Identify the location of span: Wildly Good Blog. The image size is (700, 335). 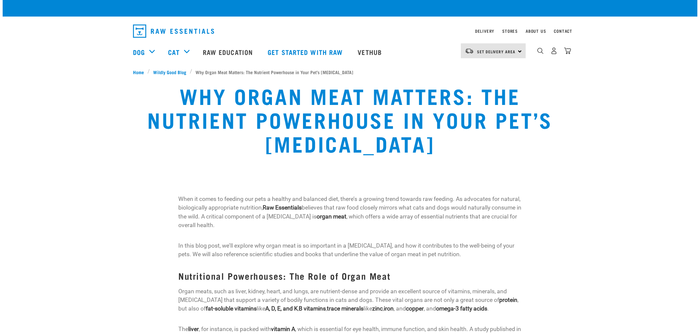
(170, 72).